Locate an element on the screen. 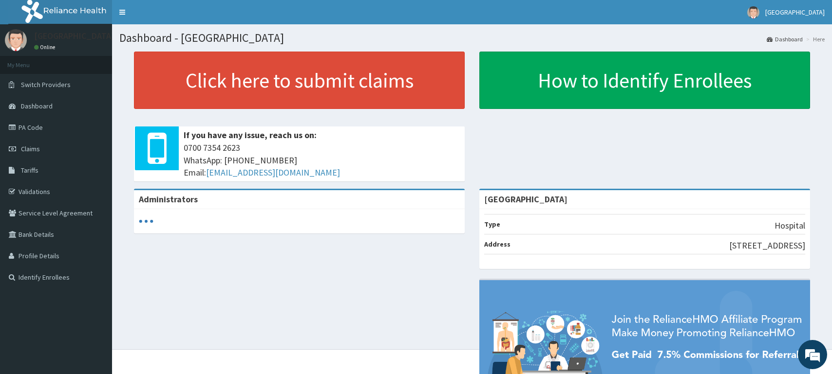 The image size is (832, 374). b: Address is located at coordinates (497, 244).